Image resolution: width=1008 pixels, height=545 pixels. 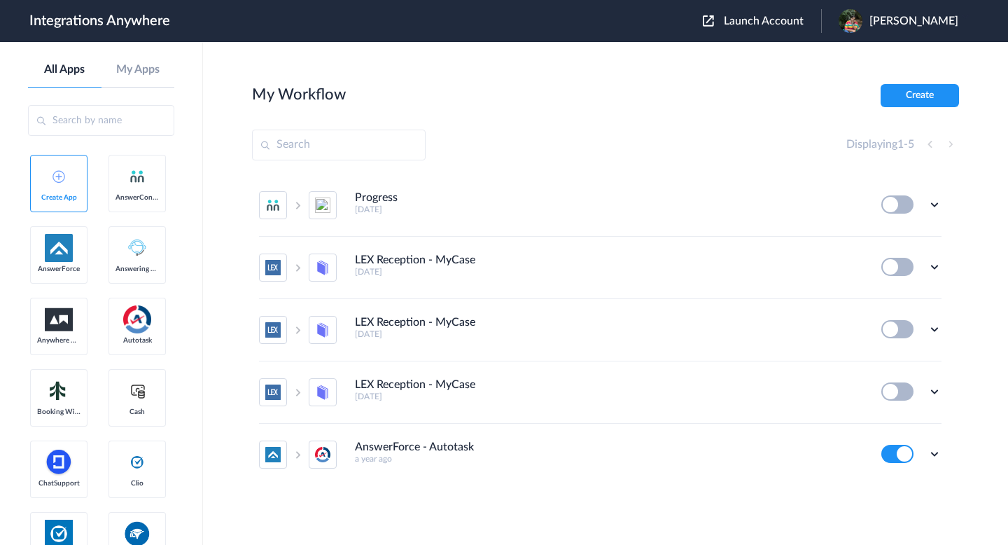 I want to click on span: ChatSupport, so click(x=59, y=483).